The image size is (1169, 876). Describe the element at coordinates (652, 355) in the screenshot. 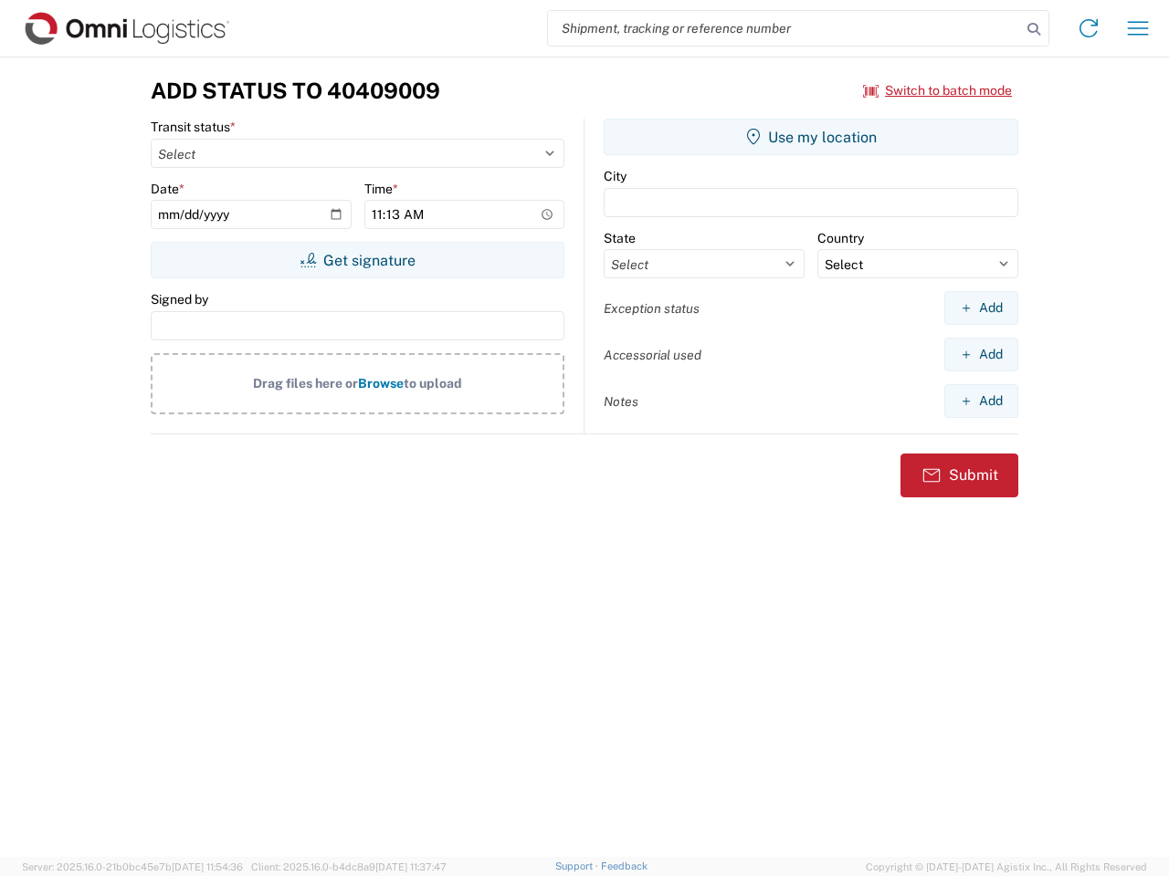

I see `label: Accessorial used` at that location.